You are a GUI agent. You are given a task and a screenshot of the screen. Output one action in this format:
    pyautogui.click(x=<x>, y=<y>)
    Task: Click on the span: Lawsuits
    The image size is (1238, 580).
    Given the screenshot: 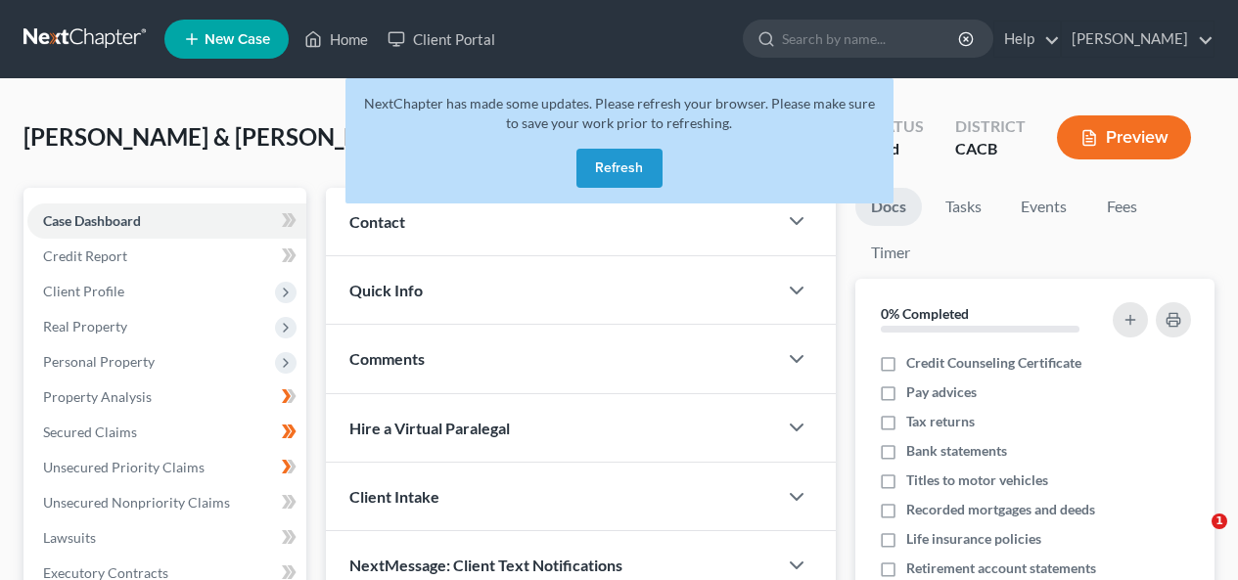 What is the action you would take?
    pyautogui.click(x=70, y=537)
    